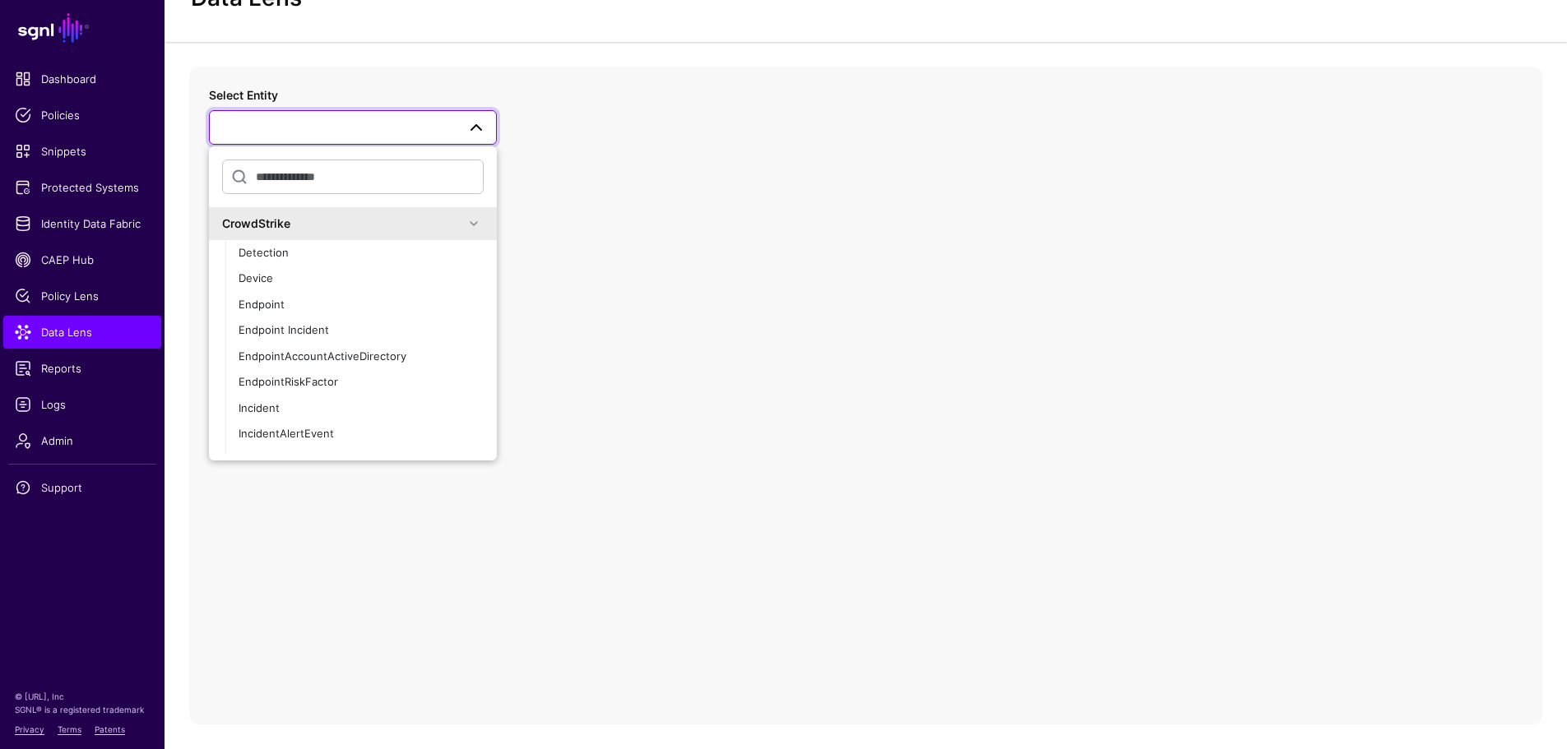  I want to click on a: Protected Systems, so click(82, 187).